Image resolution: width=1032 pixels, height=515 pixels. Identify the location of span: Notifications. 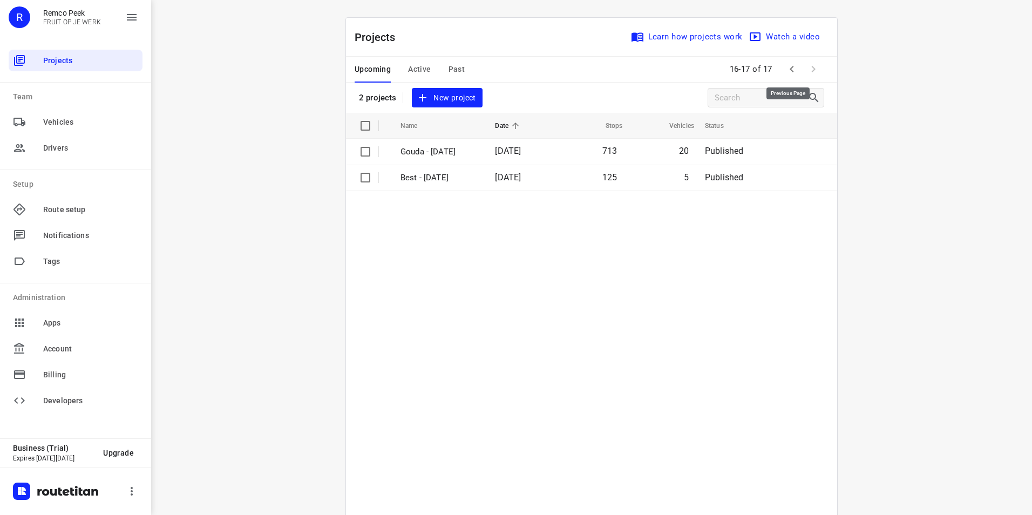
(91, 235).